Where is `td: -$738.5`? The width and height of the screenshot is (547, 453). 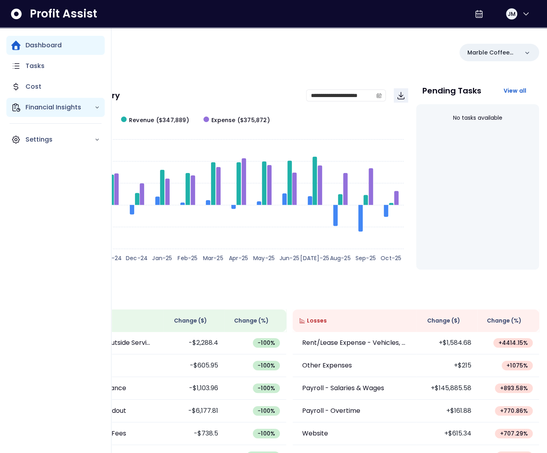 td: -$738.5 is located at coordinates (194, 434).